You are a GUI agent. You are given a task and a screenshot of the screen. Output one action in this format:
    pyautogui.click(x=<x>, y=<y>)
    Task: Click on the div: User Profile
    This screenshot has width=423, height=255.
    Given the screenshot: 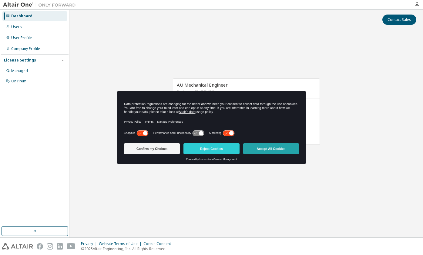 What is the action you would take?
    pyautogui.click(x=22, y=38)
    